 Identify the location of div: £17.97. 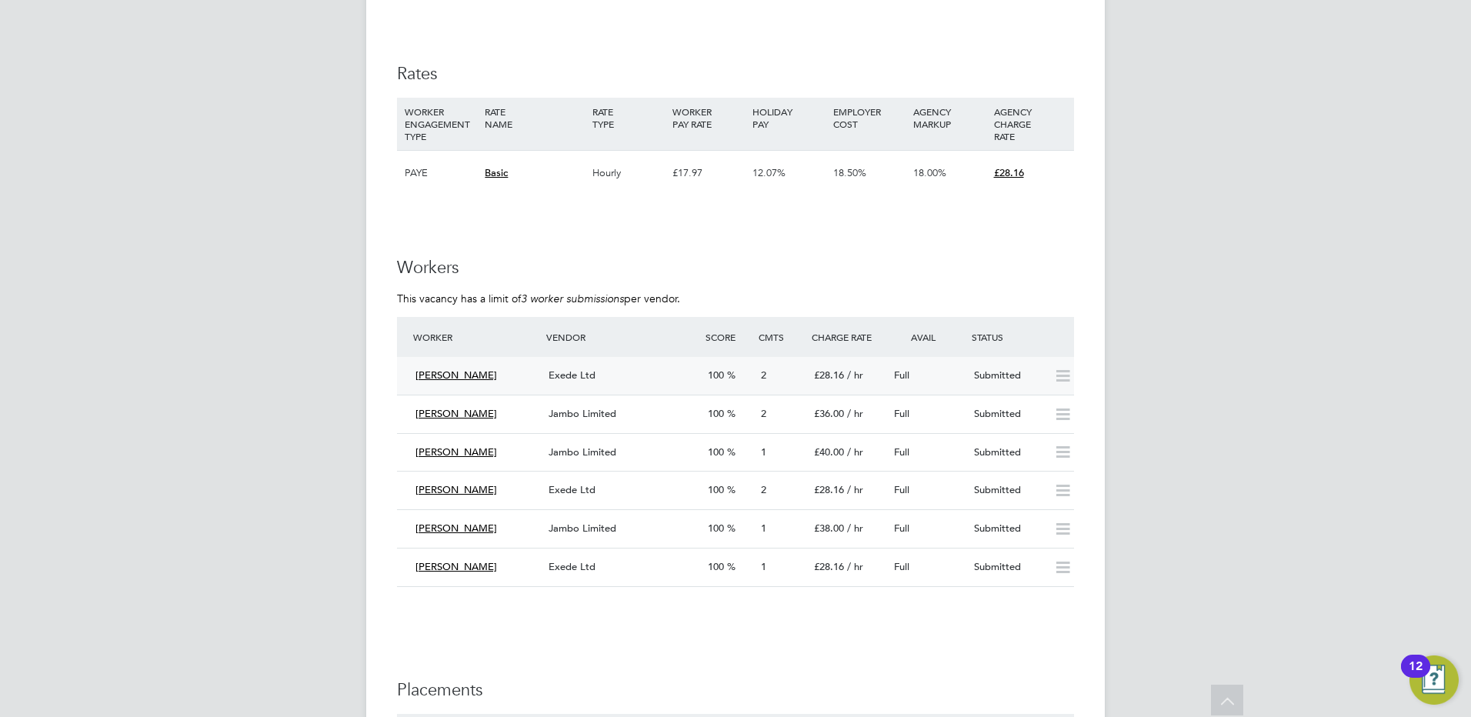
(709, 173).